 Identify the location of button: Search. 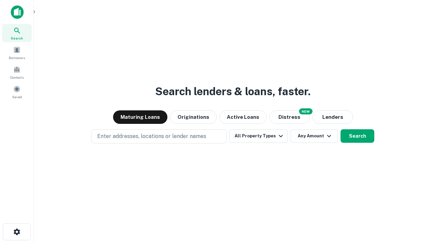
(357, 136).